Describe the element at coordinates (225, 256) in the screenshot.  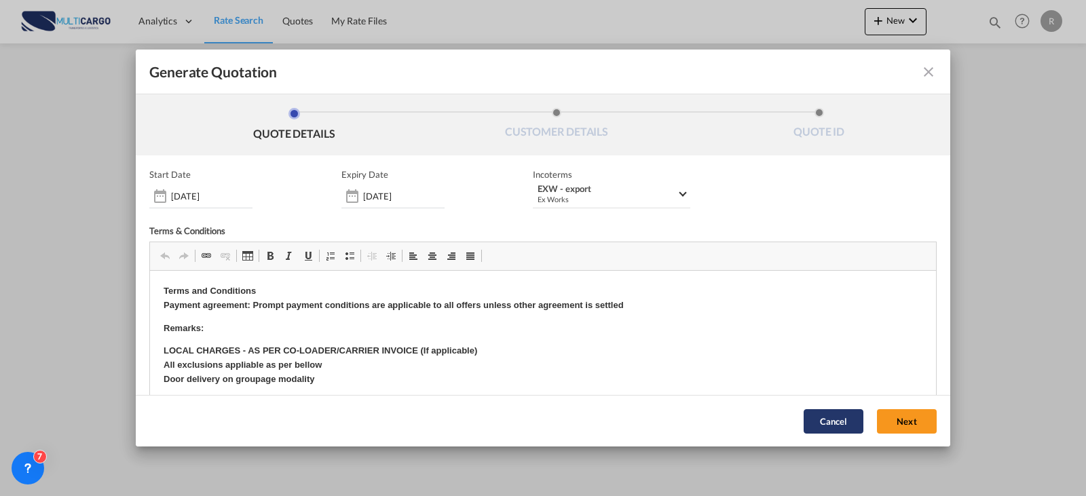
I see `a: Remover Link` at that location.